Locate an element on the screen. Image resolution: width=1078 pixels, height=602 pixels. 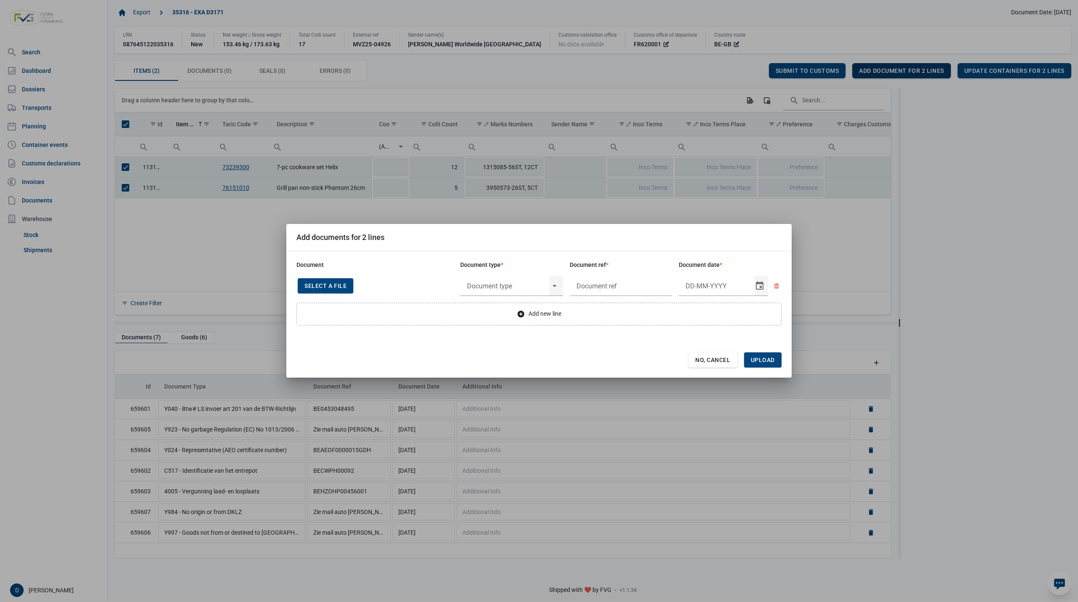
input: Document ref is located at coordinates (621, 286).